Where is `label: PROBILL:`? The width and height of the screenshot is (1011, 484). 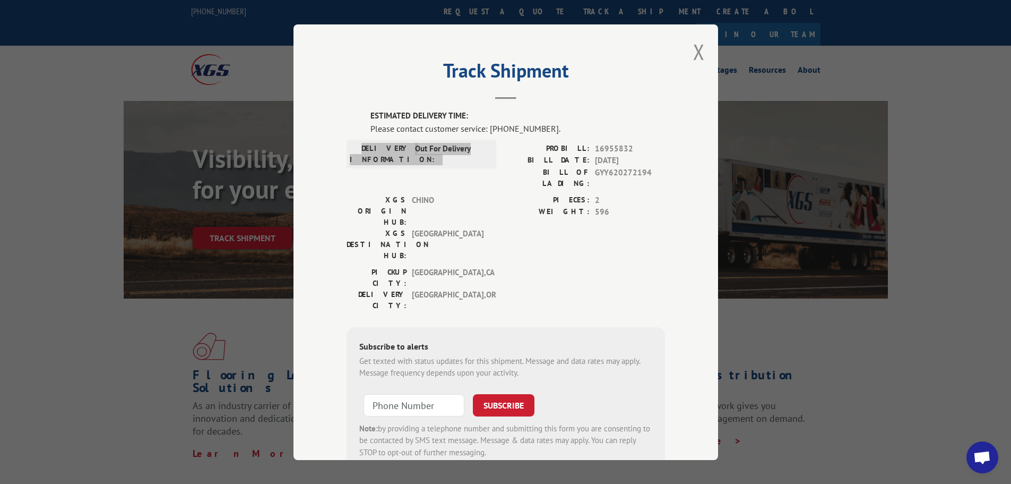 label: PROBILL: is located at coordinates (548, 148).